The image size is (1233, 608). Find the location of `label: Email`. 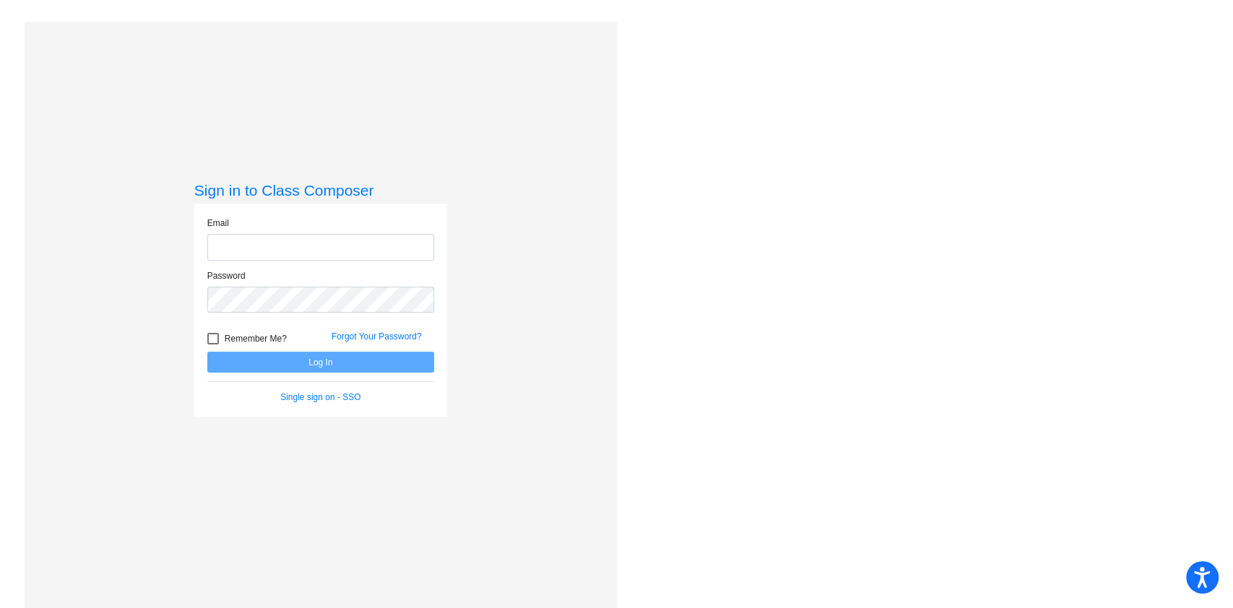

label: Email is located at coordinates (218, 223).